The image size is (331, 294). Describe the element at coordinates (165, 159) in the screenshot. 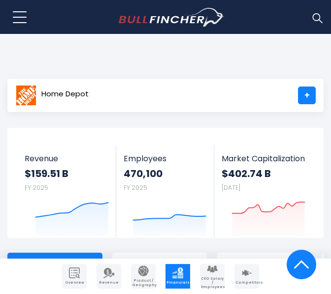

I see `span: Employees` at that location.